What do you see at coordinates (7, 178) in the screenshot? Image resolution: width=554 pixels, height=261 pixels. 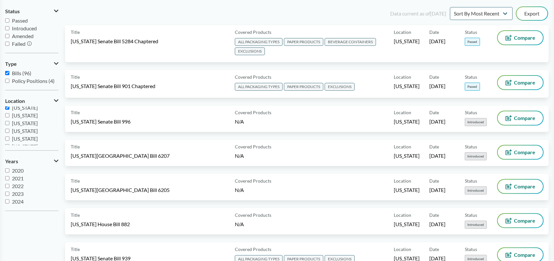 I see `input: 2021` at bounding box center [7, 178].